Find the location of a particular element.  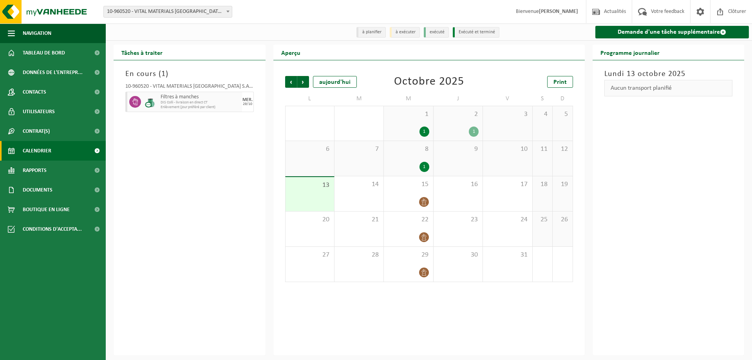

span: Boutique en ligne is located at coordinates (46, 210).